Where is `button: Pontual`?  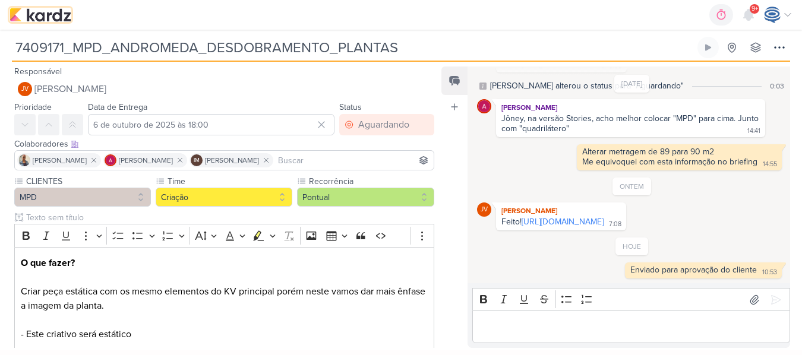 button: Pontual is located at coordinates (365, 197).